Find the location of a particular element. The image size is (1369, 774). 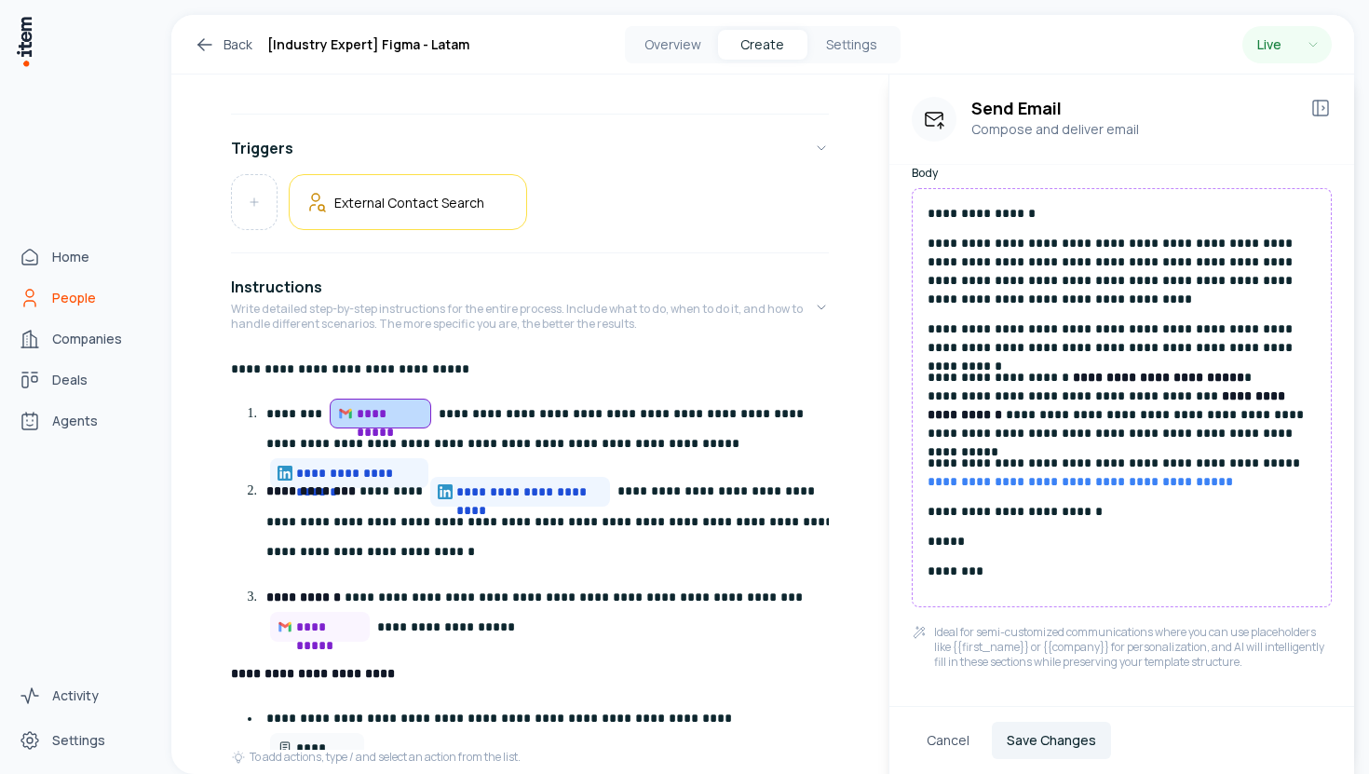

a: Home is located at coordinates (82, 257).